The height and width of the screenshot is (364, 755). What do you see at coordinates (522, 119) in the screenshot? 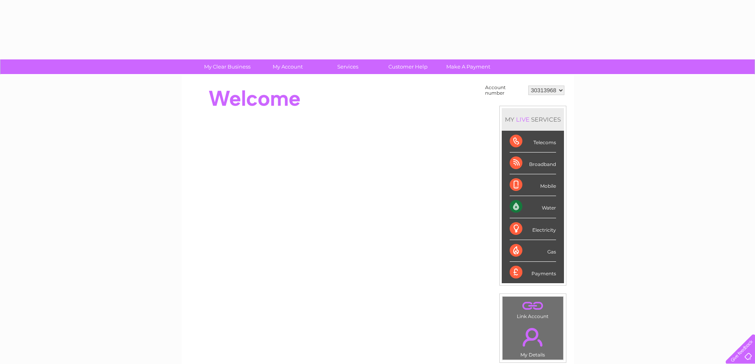
I see `div: LIVE` at bounding box center [522, 119].